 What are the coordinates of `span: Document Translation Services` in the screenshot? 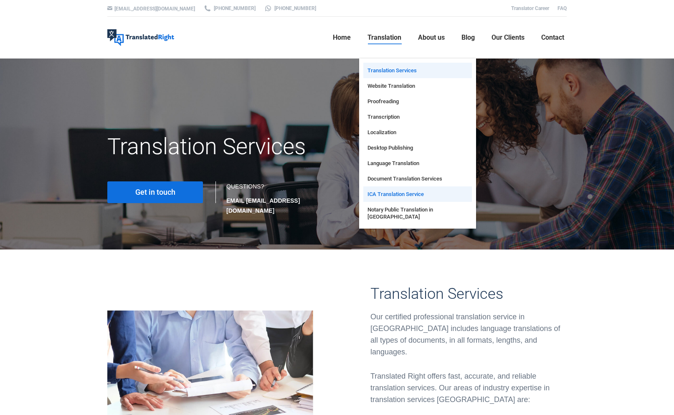 It's located at (405, 178).